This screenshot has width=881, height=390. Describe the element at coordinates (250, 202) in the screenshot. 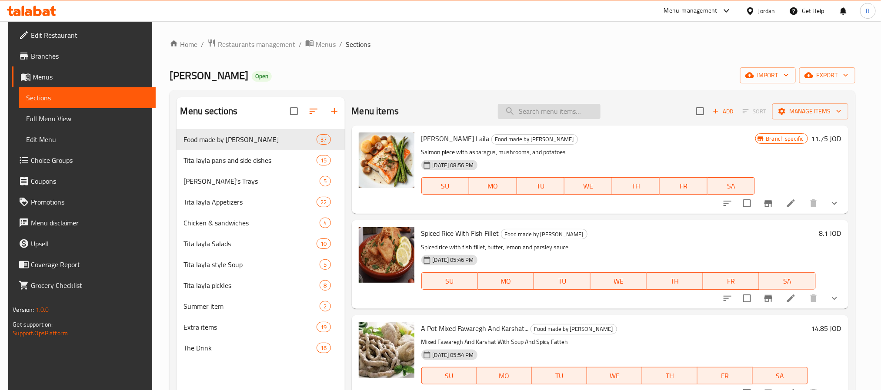

I see `span: Tita layla Appetizers` at that location.